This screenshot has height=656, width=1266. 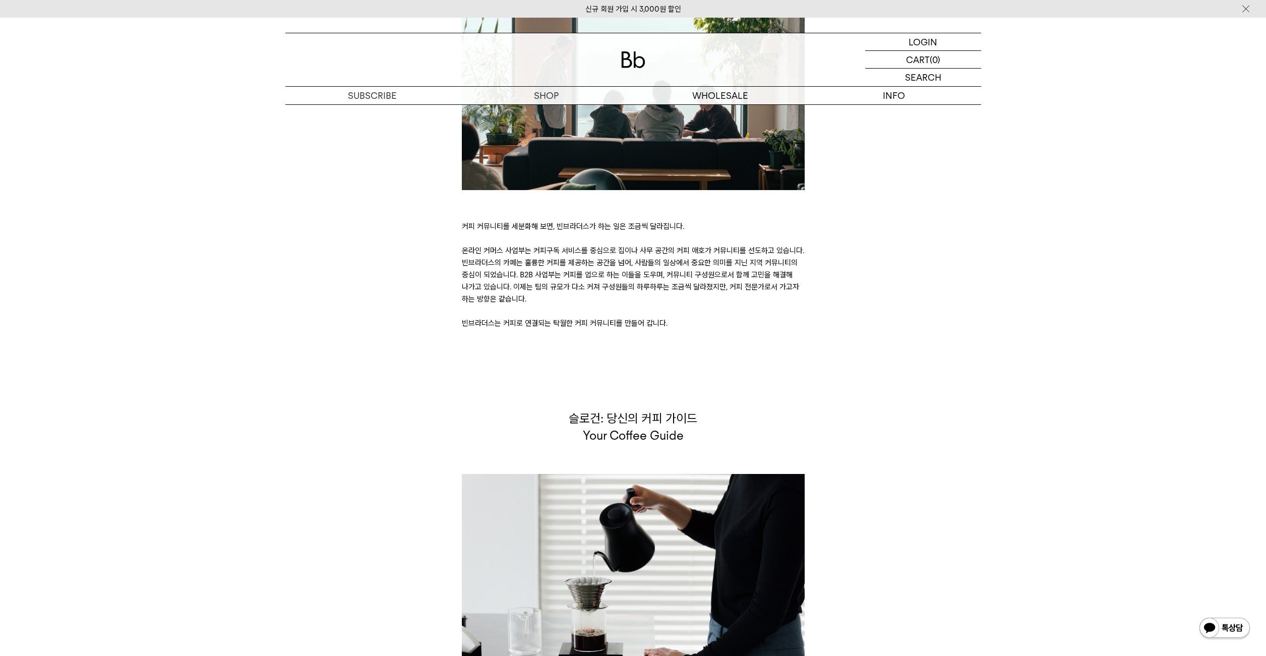 What do you see at coordinates (372, 95) in the screenshot?
I see `p: SUBSCRIBE` at bounding box center [372, 95].